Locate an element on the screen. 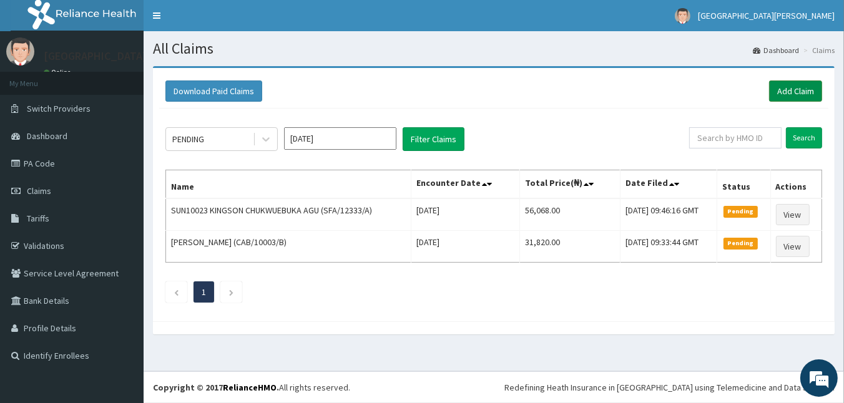  h1: All Claims is located at coordinates (494, 49).